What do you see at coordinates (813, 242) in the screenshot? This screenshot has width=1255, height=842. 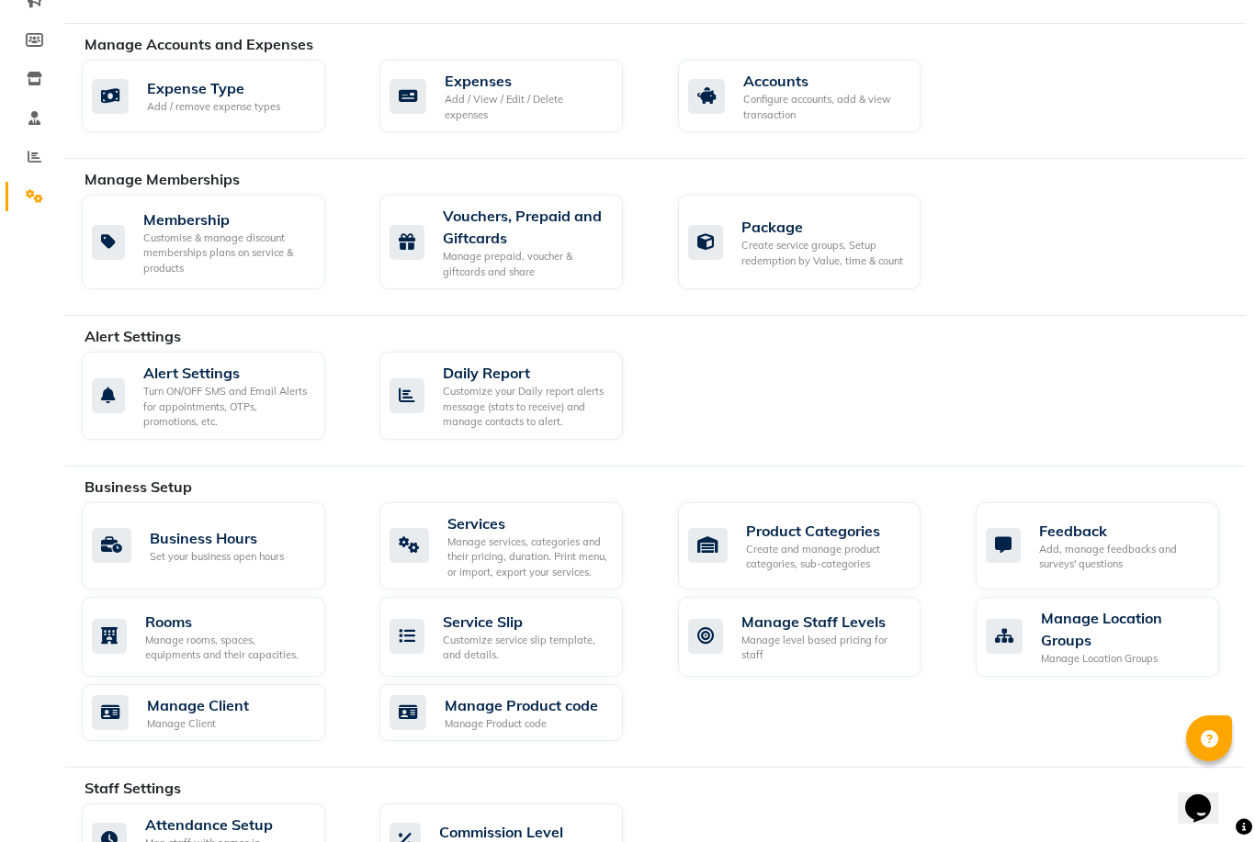 I see `a: PackageCreate service groups, Setup redemption by Value, time & count` at bounding box center [813, 242].